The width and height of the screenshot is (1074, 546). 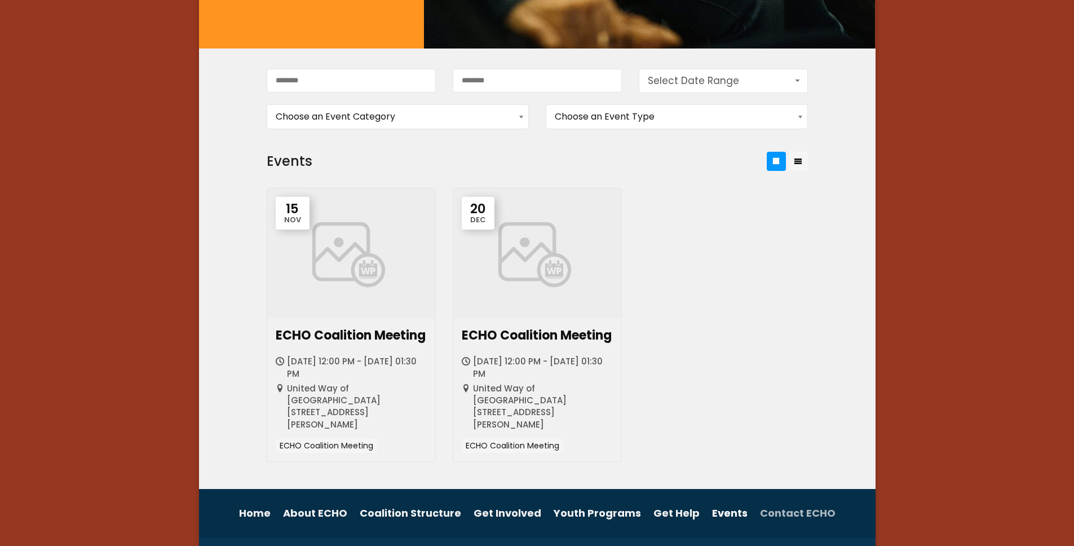 What do you see at coordinates (669, 117) in the screenshot?
I see `span: Choose an Event Type` at bounding box center [669, 117].